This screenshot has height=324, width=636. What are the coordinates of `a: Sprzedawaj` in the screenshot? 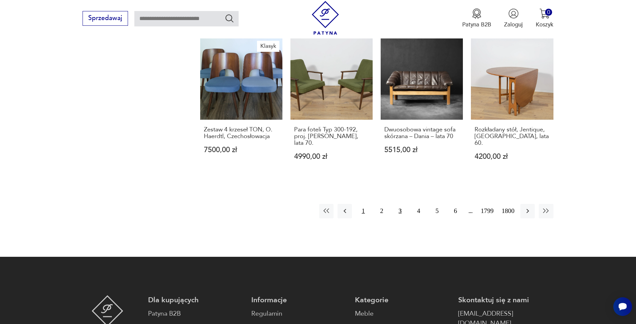 It's located at (105, 19).